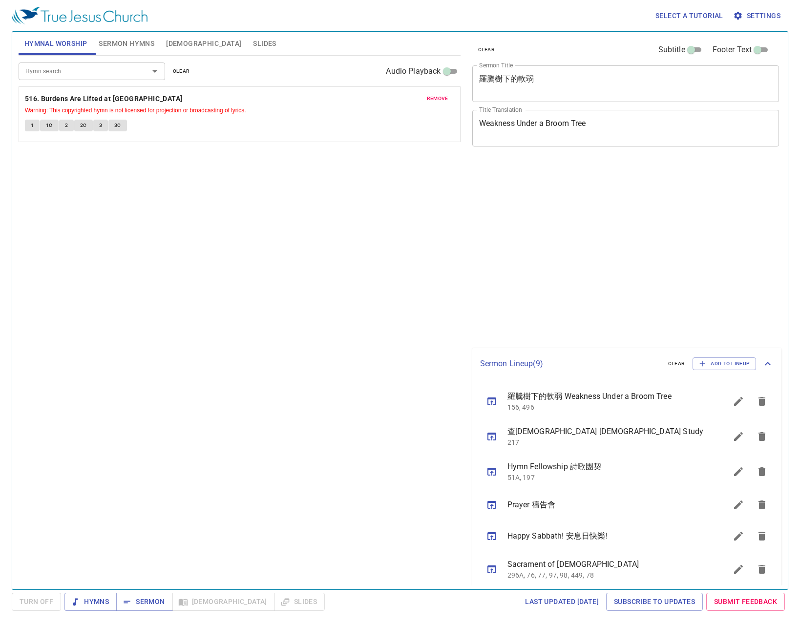 The height and width of the screenshot is (624, 800). Describe the element at coordinates (438, 99) in the screenshot. I see `span: remove` at that location.